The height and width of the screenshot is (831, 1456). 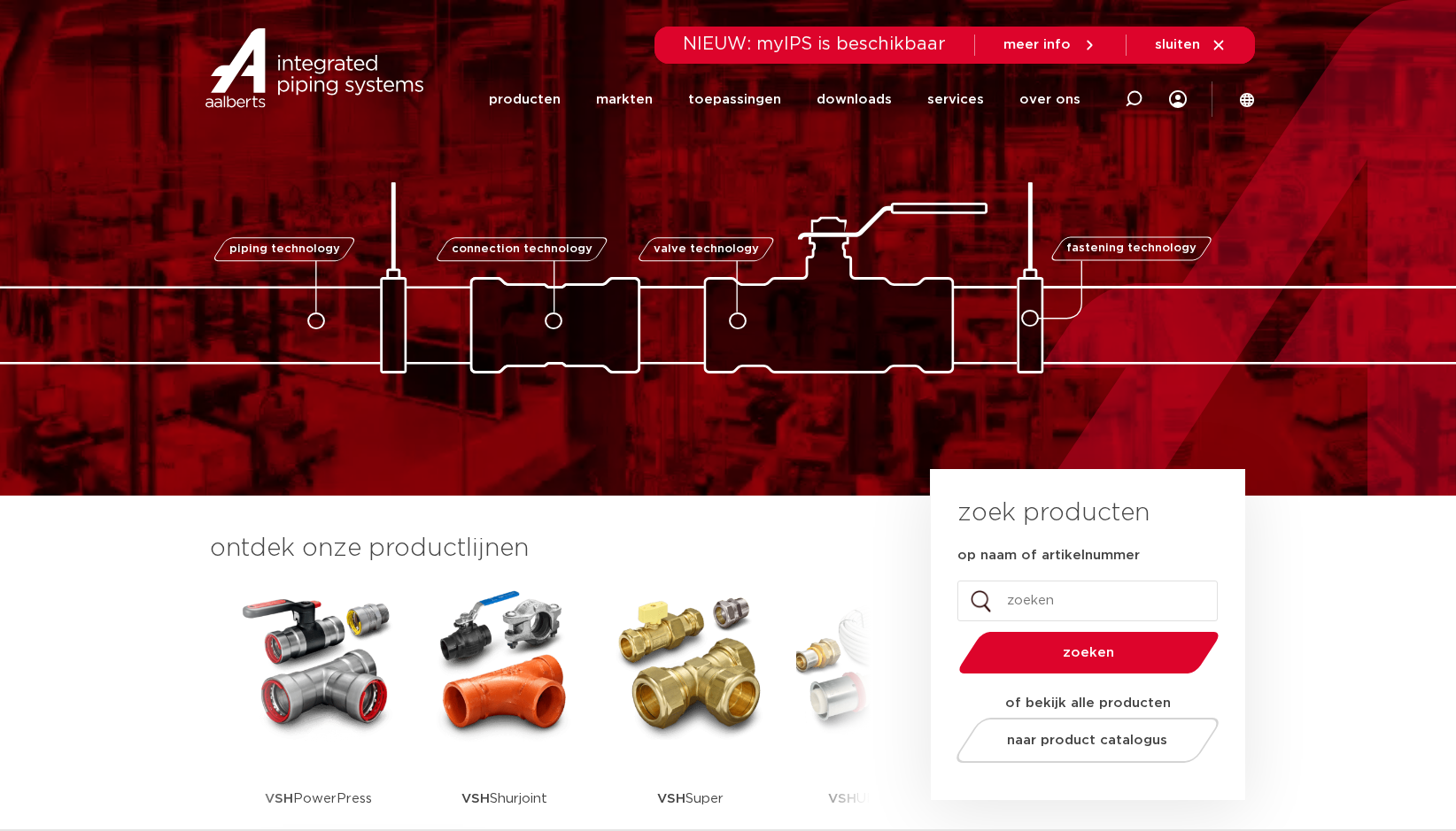 What do you see at coordinates (1088, 740) in the screenshot?
I see `a: naar product catalogus` at bounding box center [1088, 740].